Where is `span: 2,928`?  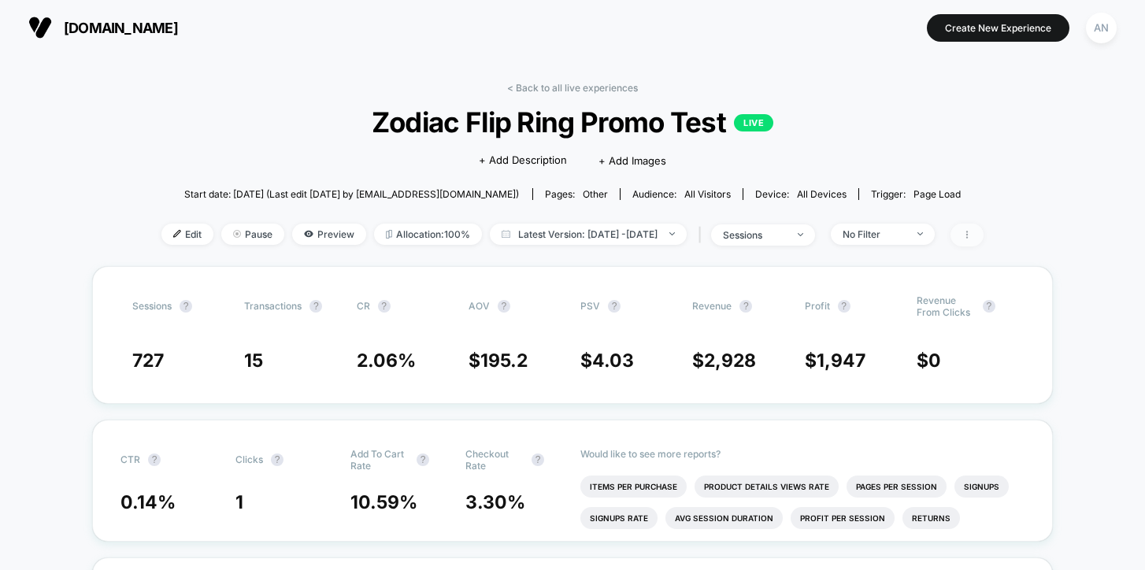 span: 2,928 is located at coordinates (730, 361).